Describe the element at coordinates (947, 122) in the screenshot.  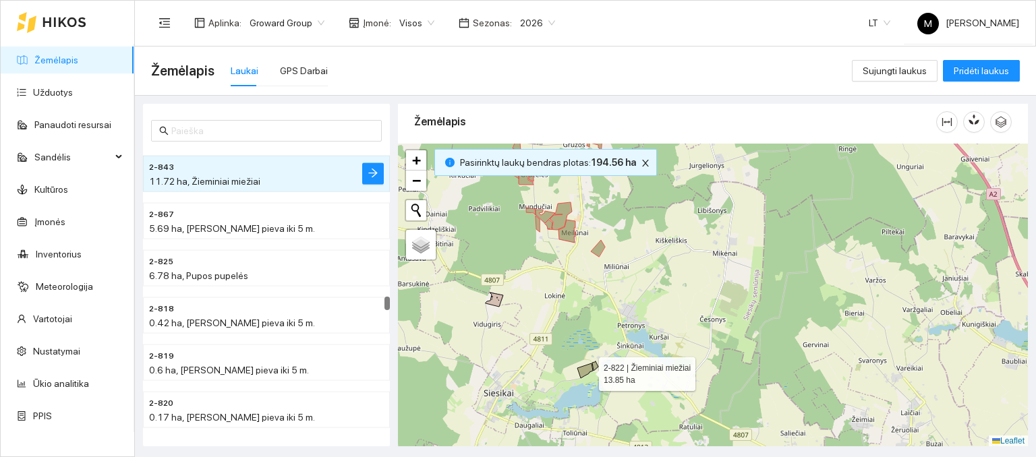
I see `span: column-width` at that location.